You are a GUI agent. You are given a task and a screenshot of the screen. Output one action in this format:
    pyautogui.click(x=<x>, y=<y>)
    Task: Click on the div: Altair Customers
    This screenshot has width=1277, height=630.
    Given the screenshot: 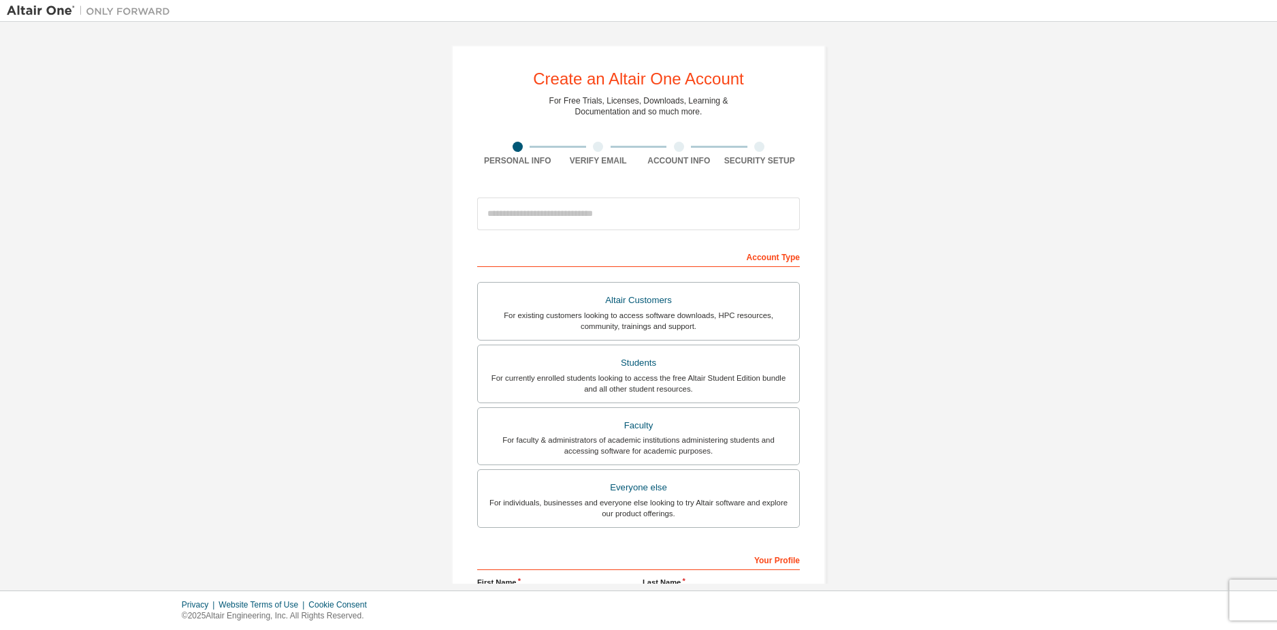 What is the action you would take?
    pyautogui.click(x=638, y=300)
    